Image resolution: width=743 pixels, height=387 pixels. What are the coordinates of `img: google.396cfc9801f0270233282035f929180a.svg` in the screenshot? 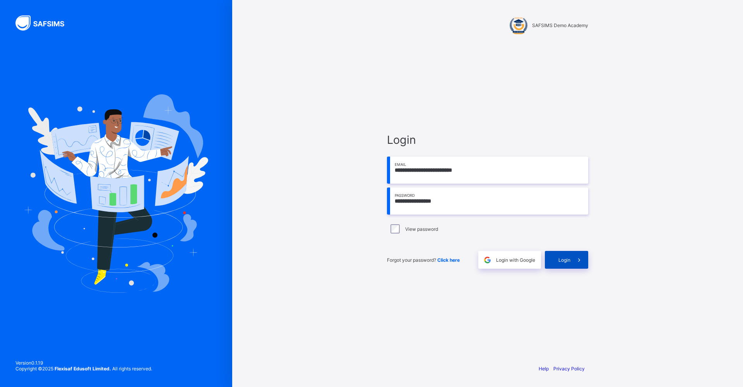 It's located at (487, 260).